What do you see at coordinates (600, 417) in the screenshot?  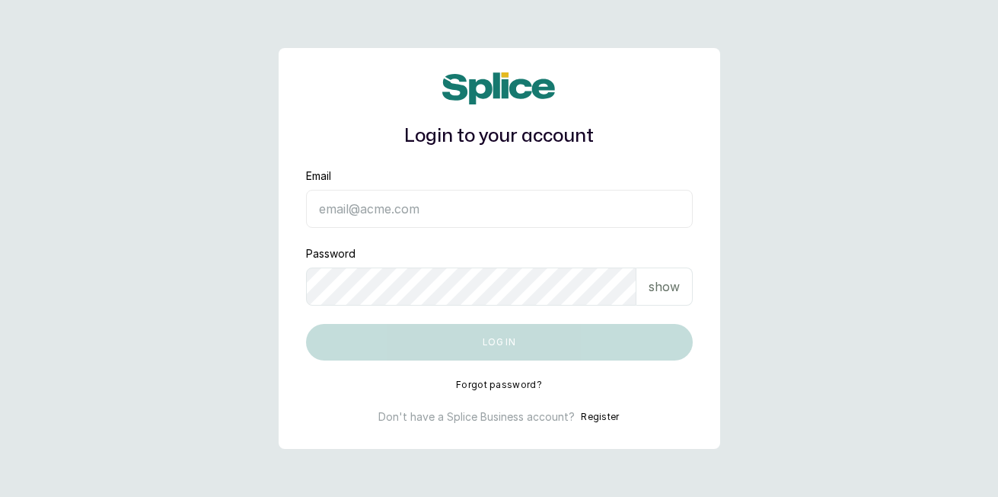 I see `button: Register` at bounding box center [600, 417].